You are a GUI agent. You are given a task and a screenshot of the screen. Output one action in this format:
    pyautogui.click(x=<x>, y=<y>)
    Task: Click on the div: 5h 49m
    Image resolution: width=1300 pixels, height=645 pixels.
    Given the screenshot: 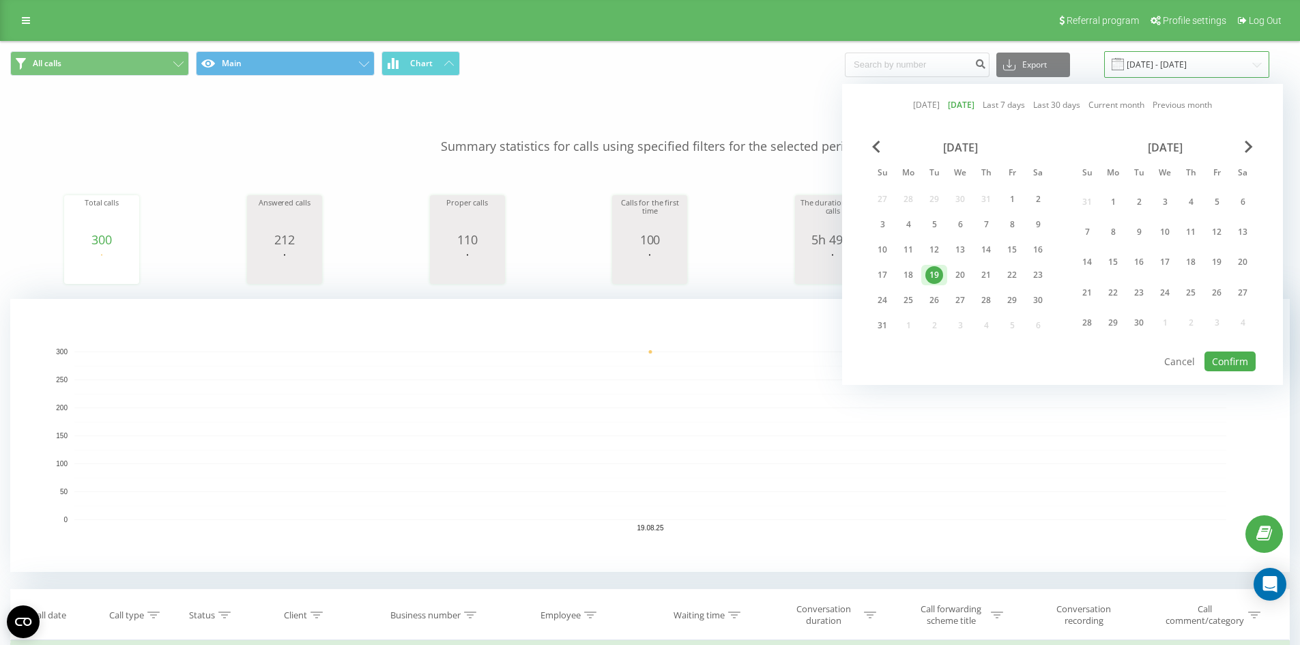 What is the action you would take?
    pyautogui.click(x=833, y=240)
    